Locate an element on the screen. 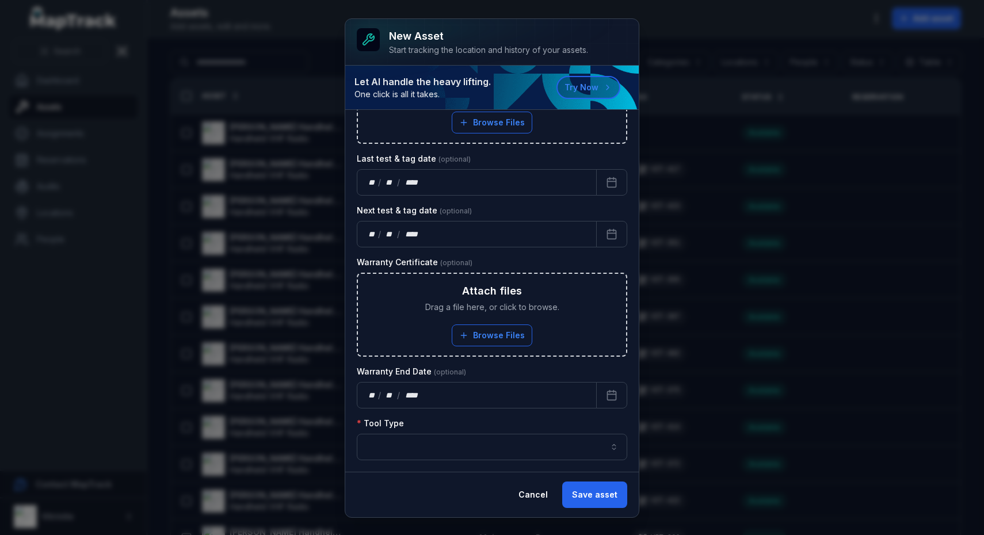  label: Next test & tag date is located at coordinates (414, 211).